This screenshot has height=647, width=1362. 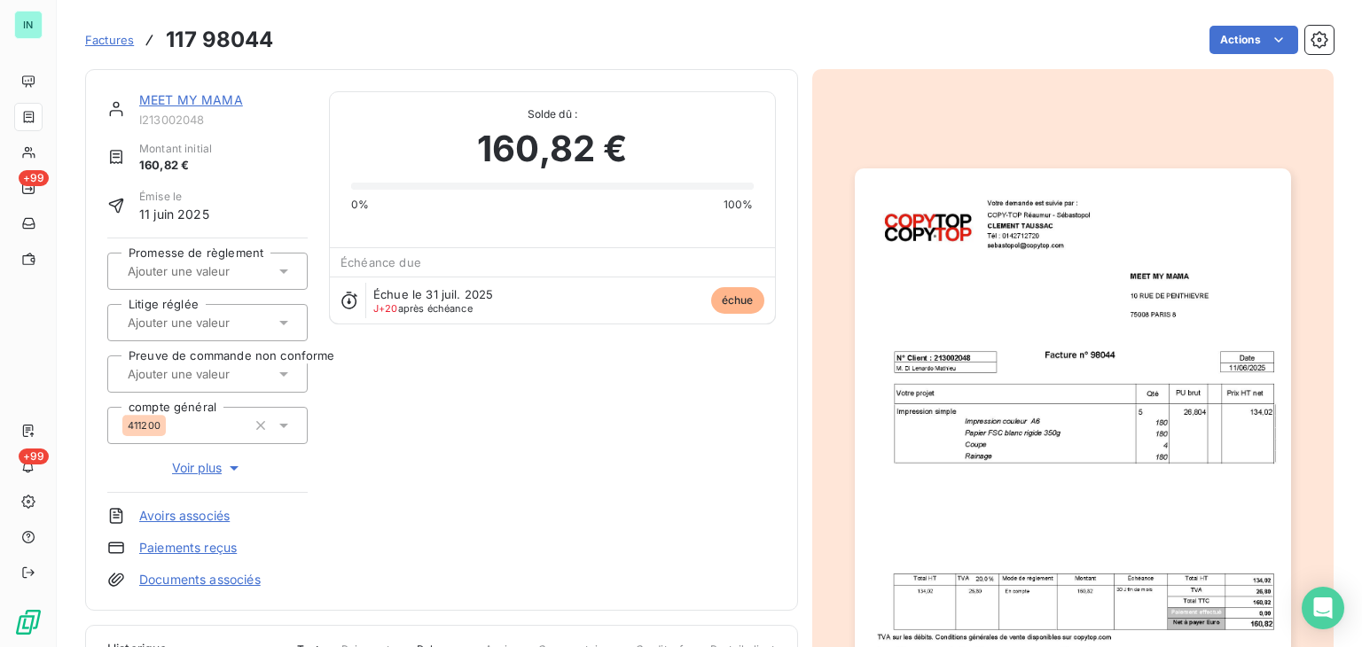 What do you see at coordinates (219, 40) in the screenshot?
I see `h3: 117 98044` at bounding box center [219, 40].